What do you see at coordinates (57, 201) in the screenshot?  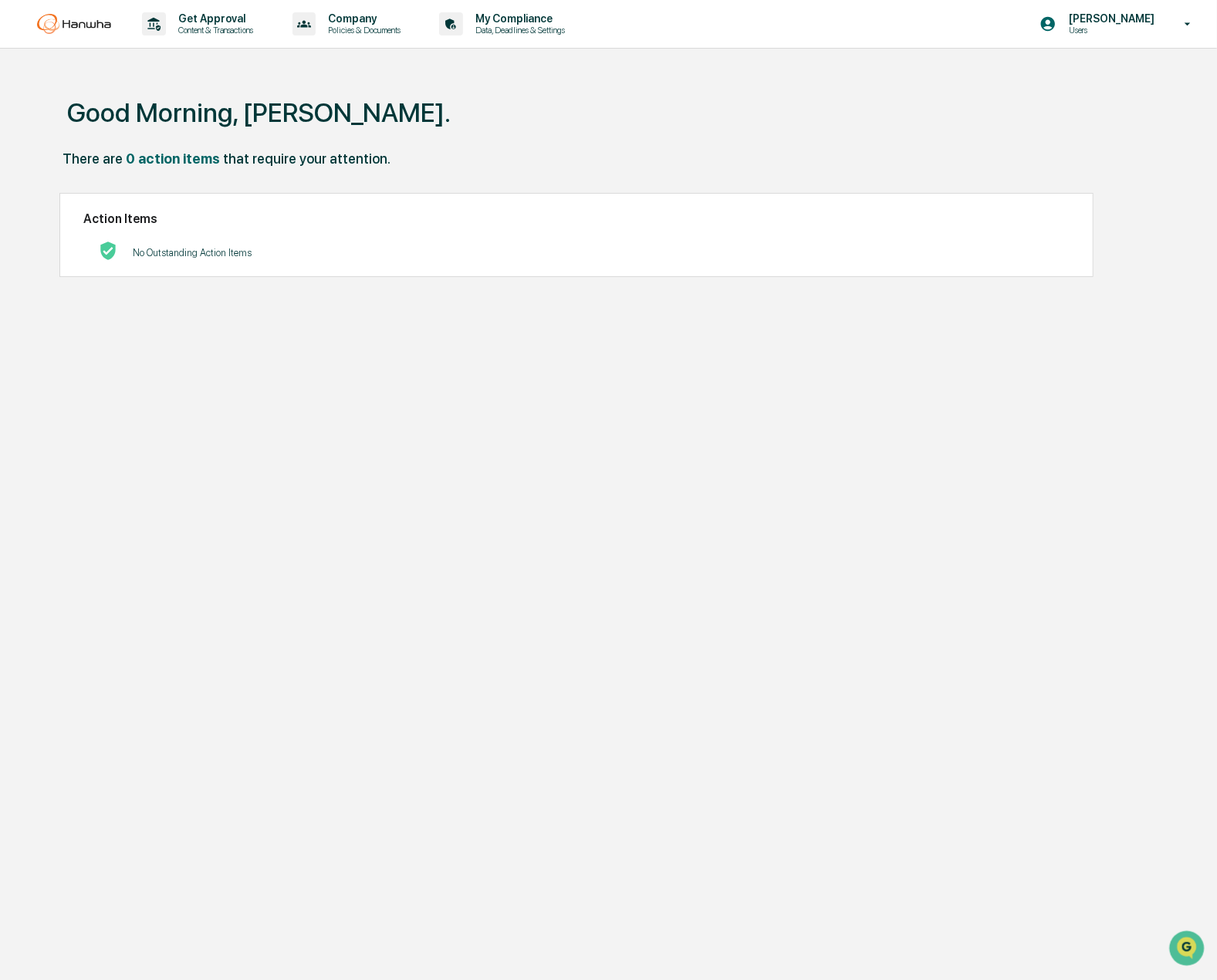 I see `a: 🖐️Preclearance` at bounding box center [57, 201].